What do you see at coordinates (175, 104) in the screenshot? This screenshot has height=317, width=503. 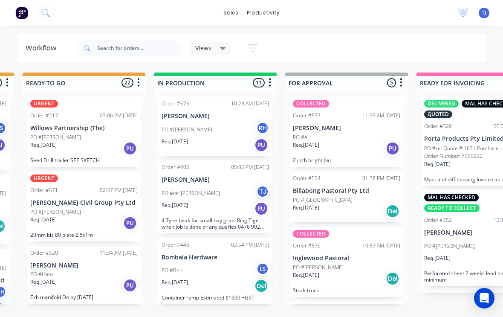 I see `div: Order #575` at bounding box center [175, 104].